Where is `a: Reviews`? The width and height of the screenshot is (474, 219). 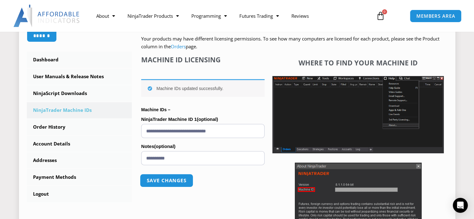 a: Reviews is located at coordinates (300, 16).